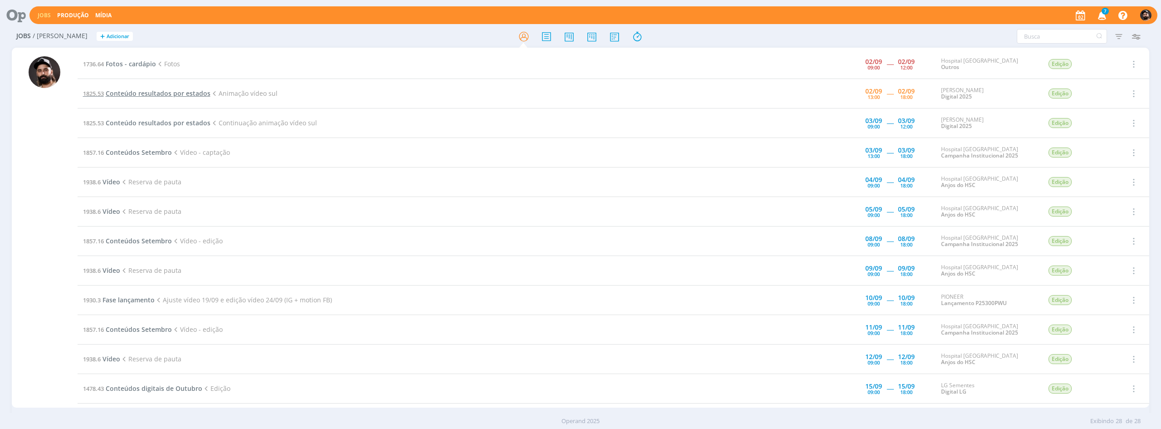 The image size is (1161, 429). I want to click on img: B, so click(1145, 15).